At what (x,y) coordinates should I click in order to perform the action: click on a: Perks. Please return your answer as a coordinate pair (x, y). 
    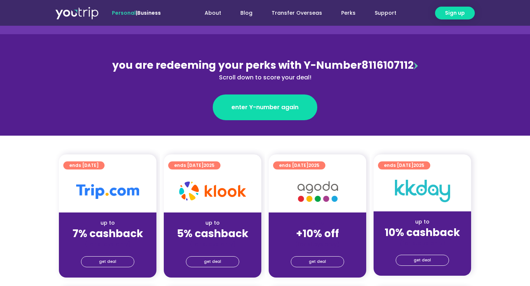
    Looking at the image, I should click on (348, 13).